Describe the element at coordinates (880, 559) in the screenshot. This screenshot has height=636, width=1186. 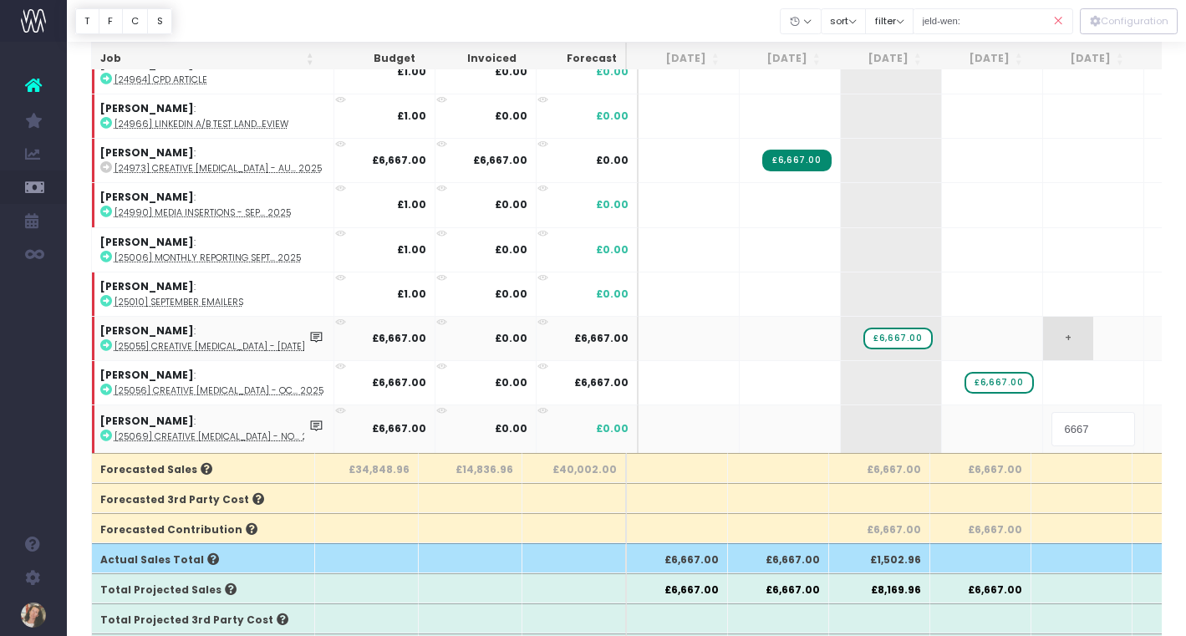
I see `th: £1,502.96` at that location.